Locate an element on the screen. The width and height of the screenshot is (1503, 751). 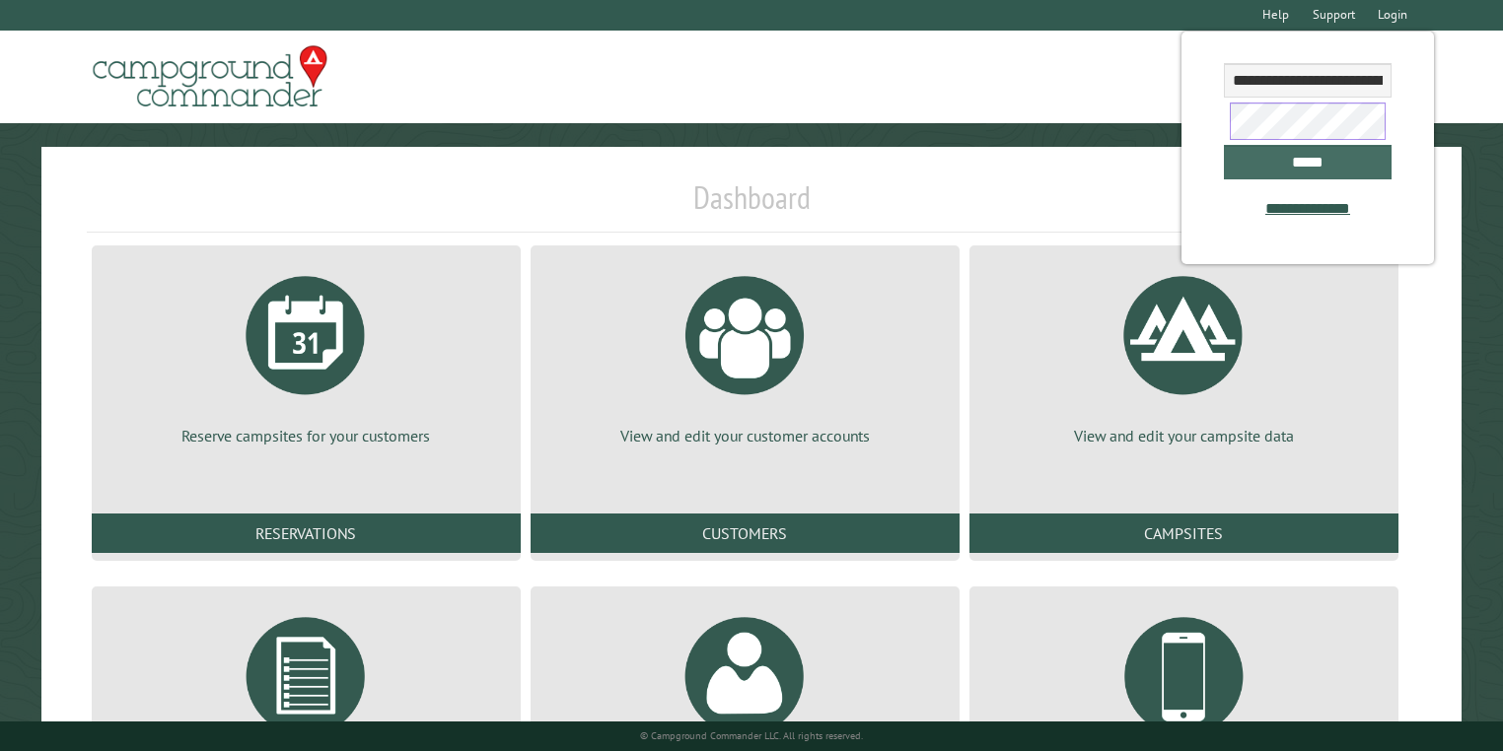
a: Reservations is located at coordinates (306, 533).